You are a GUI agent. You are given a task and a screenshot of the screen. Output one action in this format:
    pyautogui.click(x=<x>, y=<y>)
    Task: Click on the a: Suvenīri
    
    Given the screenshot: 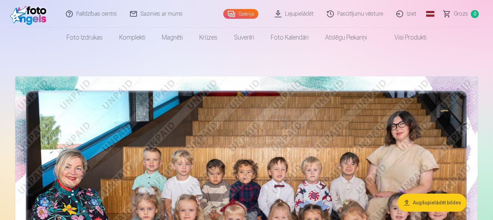 What is the action you would take?
    pyautogui.click(x=244, y=37)
    